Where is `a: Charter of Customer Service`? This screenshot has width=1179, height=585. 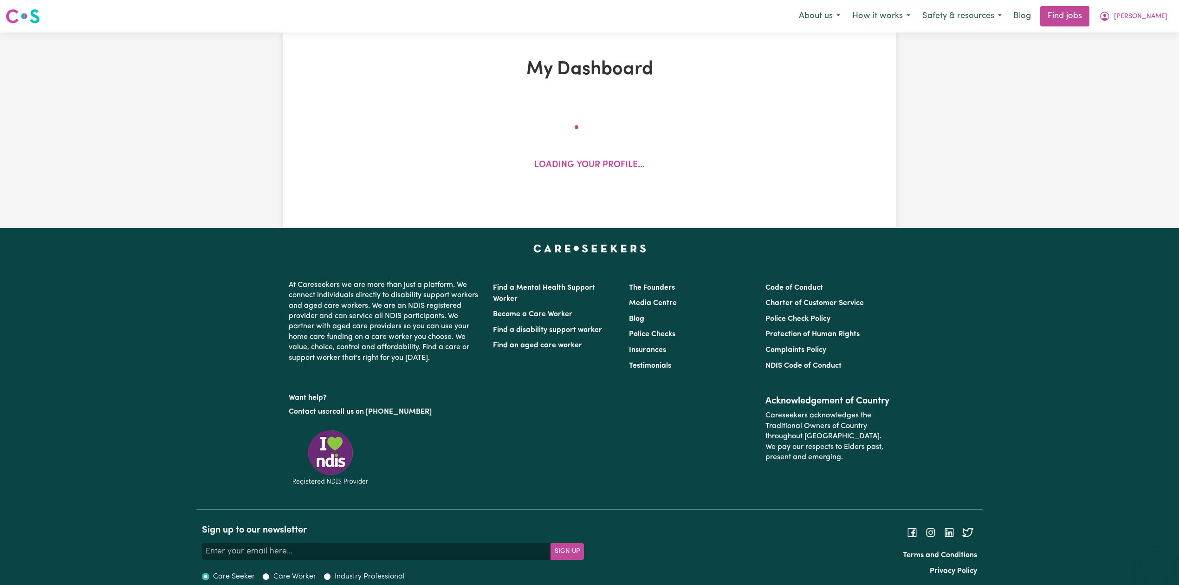
a: Charter of Customer Service is located at coordinates (814, 303).